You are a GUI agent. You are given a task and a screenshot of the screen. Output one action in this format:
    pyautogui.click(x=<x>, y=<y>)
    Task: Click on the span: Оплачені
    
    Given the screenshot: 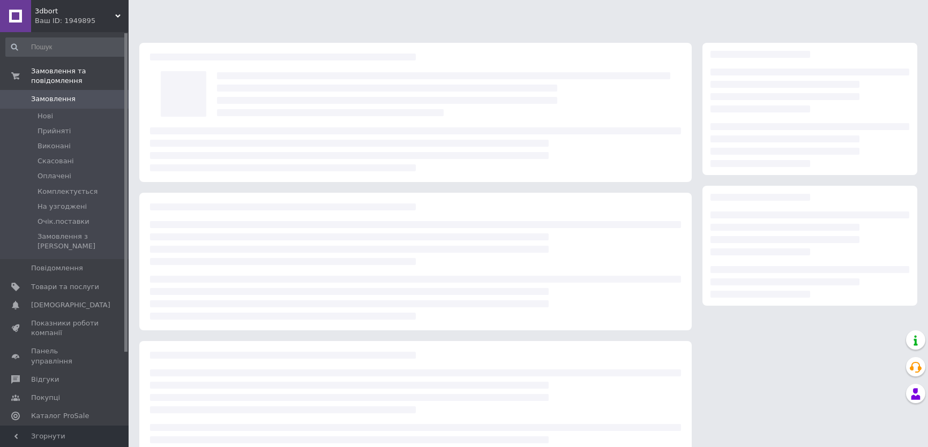 What is the action you would take?
    pyautogui.click(x=54, y=176)
    